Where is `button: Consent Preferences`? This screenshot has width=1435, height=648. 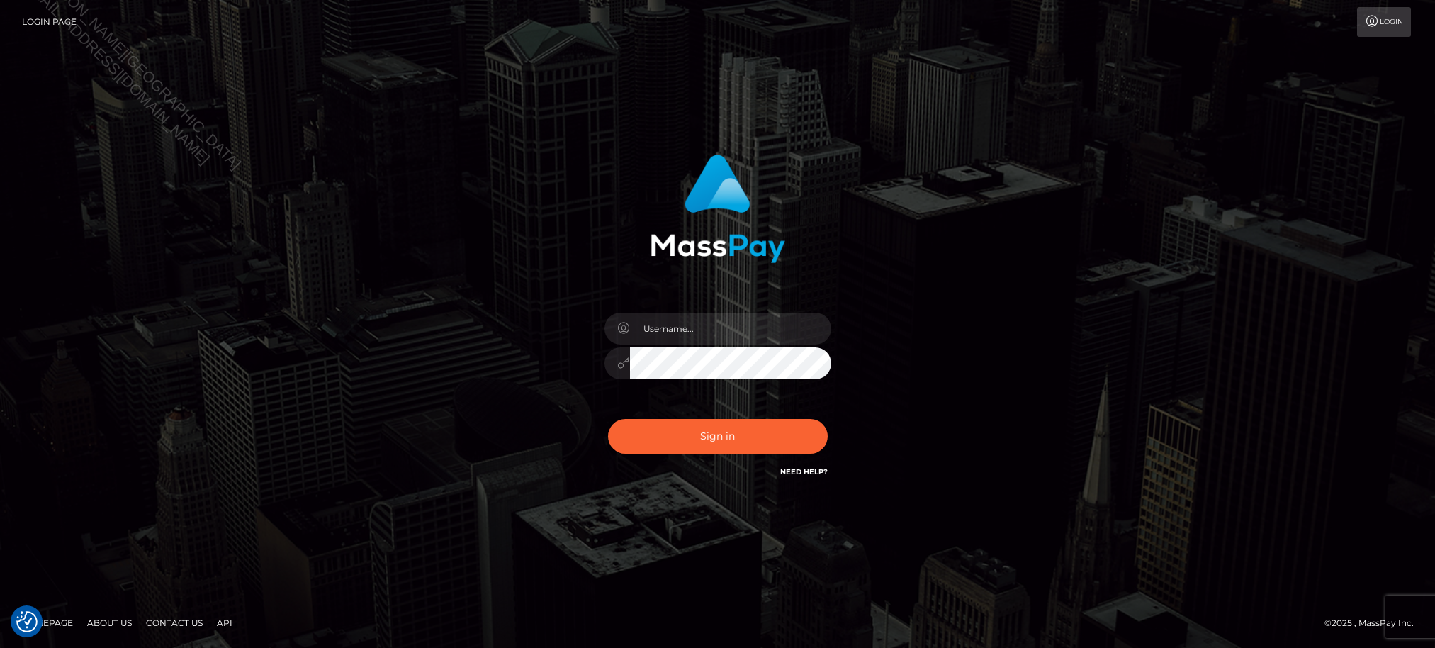
button: Consent Preferences is located at coordinates (27, 622).